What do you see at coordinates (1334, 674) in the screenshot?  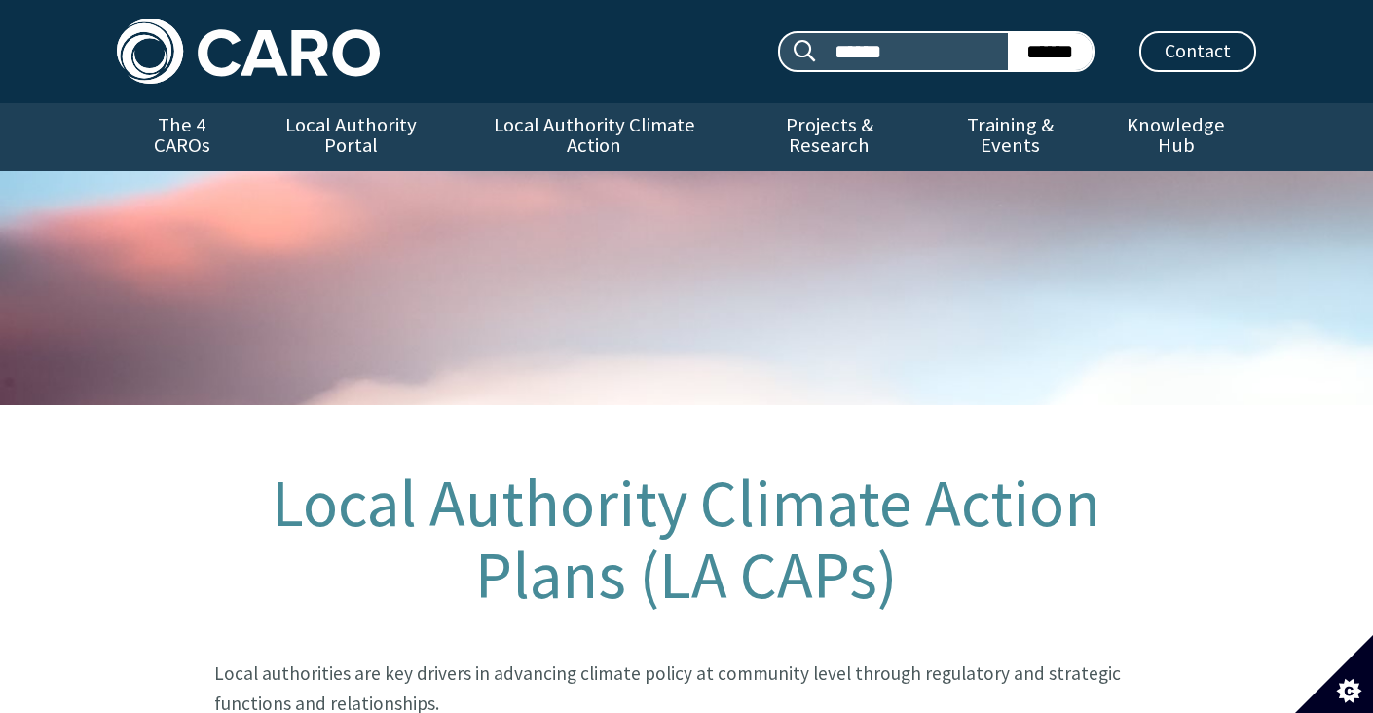 I see `button: Set cookie preferences` at bounding box center [1334, 674].